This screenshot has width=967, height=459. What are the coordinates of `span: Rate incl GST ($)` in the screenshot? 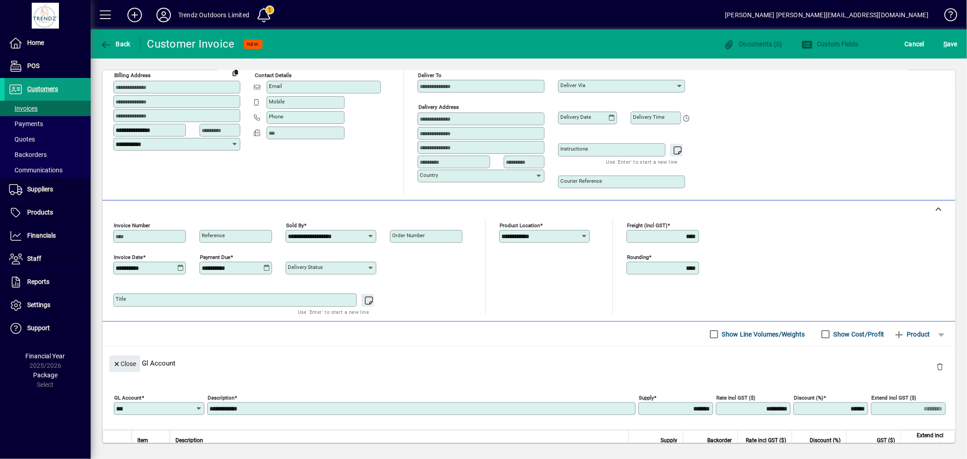 It's located at (766, 440).